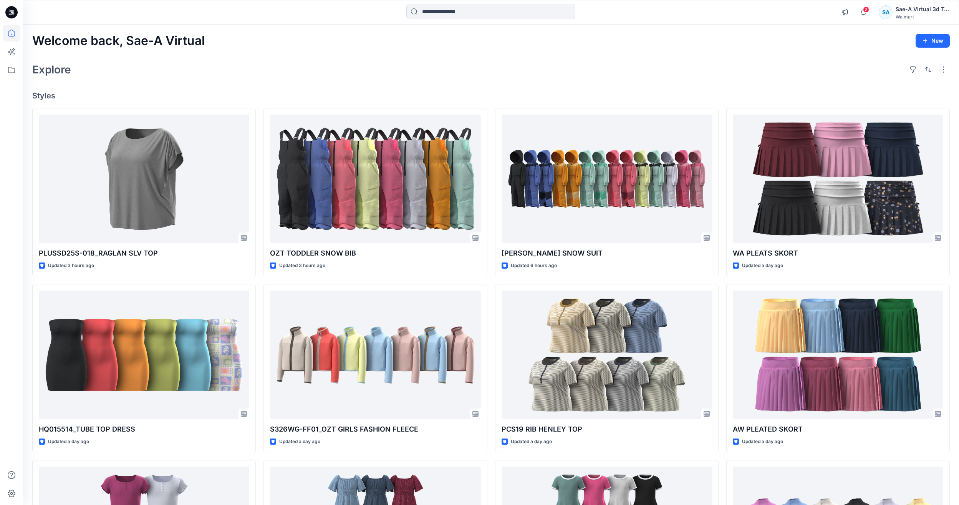 This screenshot has height=505, width=959. Describe the element at coordinates (607, 354) in the screenshot. I see `a: PCS19 RIB HENLEY TOP` at that location.